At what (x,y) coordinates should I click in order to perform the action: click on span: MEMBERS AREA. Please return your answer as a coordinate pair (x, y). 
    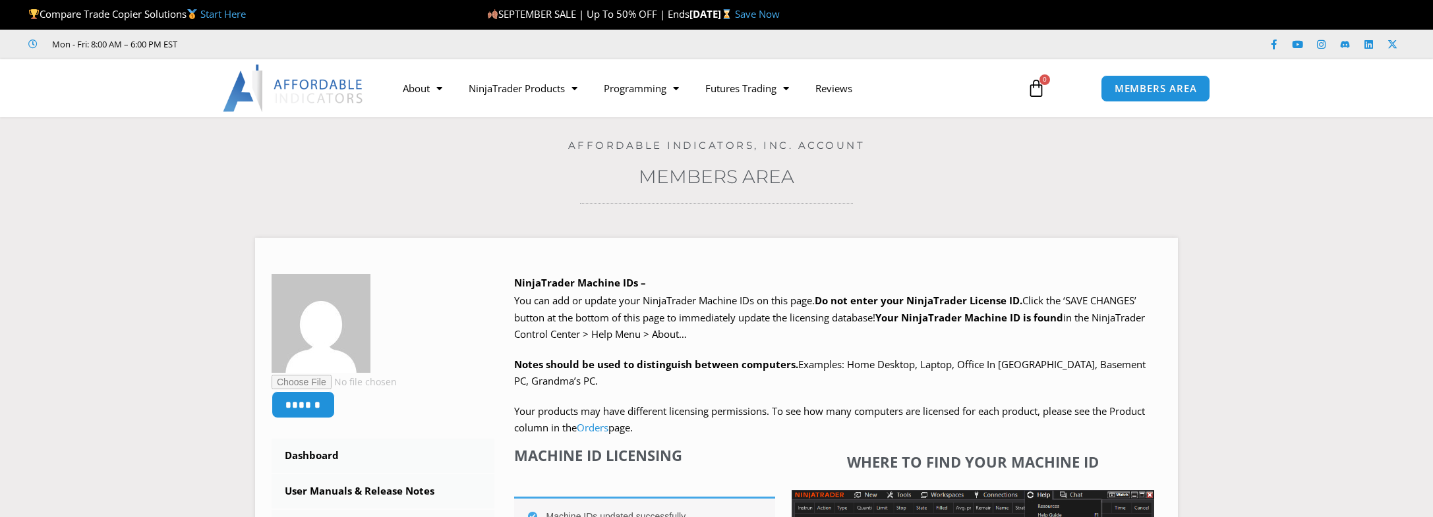
    Looking at the image, I should click on (1155, 88).